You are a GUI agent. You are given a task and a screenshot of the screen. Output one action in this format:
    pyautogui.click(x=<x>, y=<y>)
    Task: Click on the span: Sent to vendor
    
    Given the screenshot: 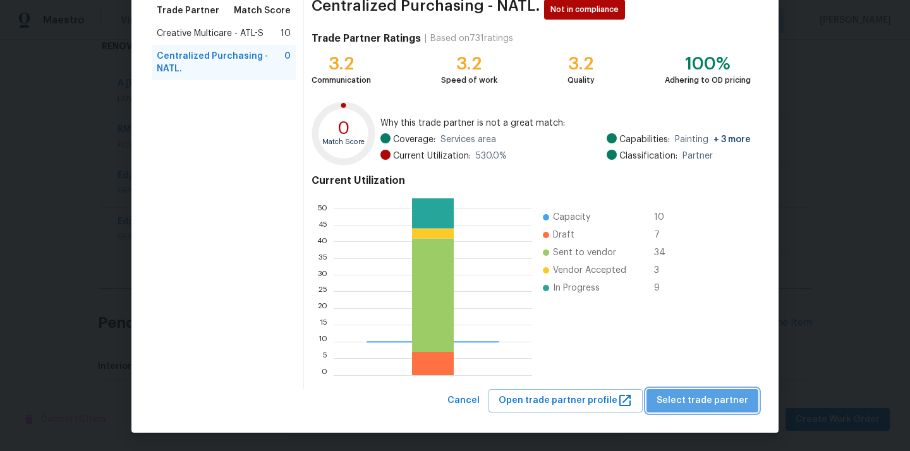 What is the action you would take?
    pyautogui.click(x=585, y=253)
    